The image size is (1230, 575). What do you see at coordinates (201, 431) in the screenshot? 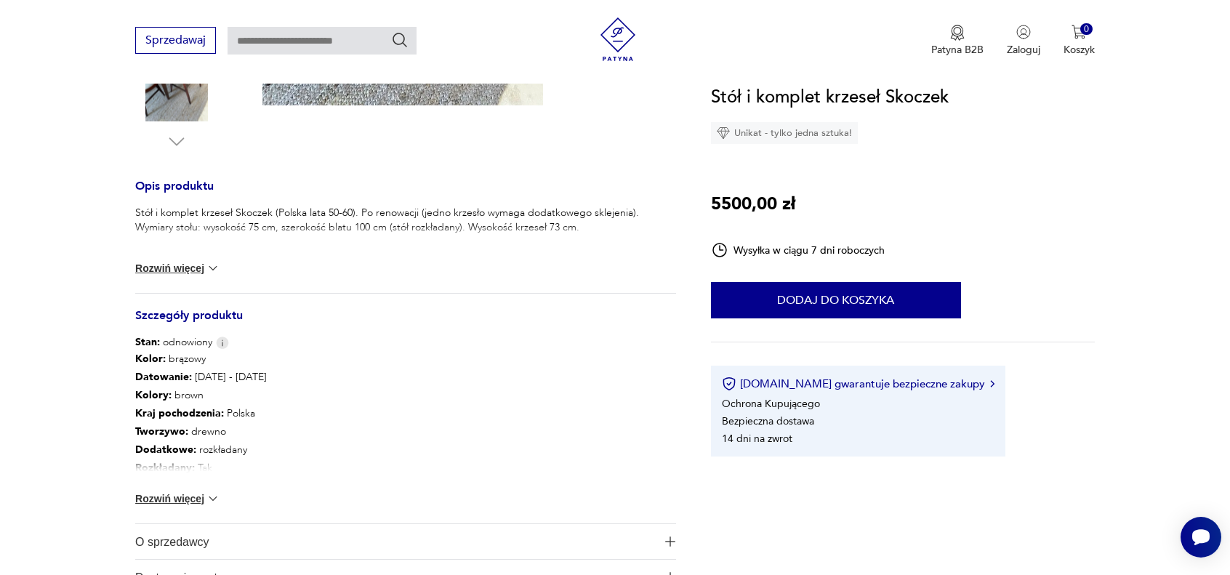
I see `p: drewno` at bounding box center [201, 431].